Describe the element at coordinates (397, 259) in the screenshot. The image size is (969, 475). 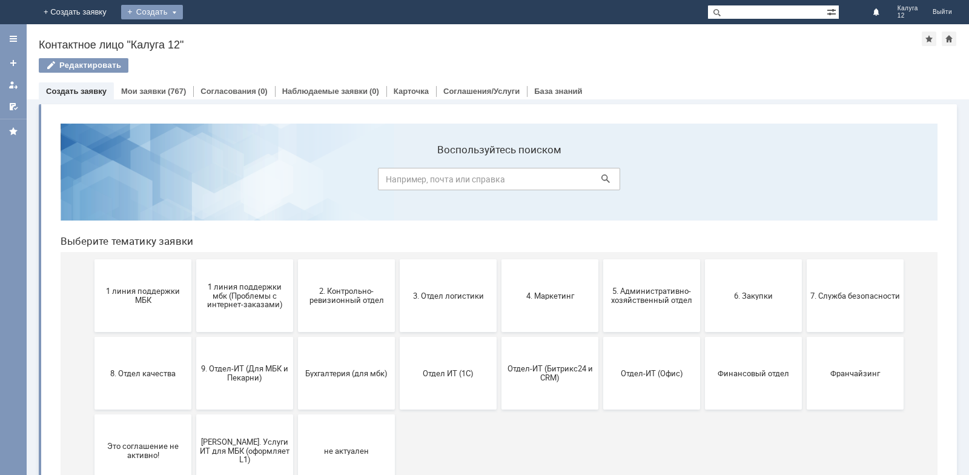
I see `button: Отдел ИТ (1С)` at that location.